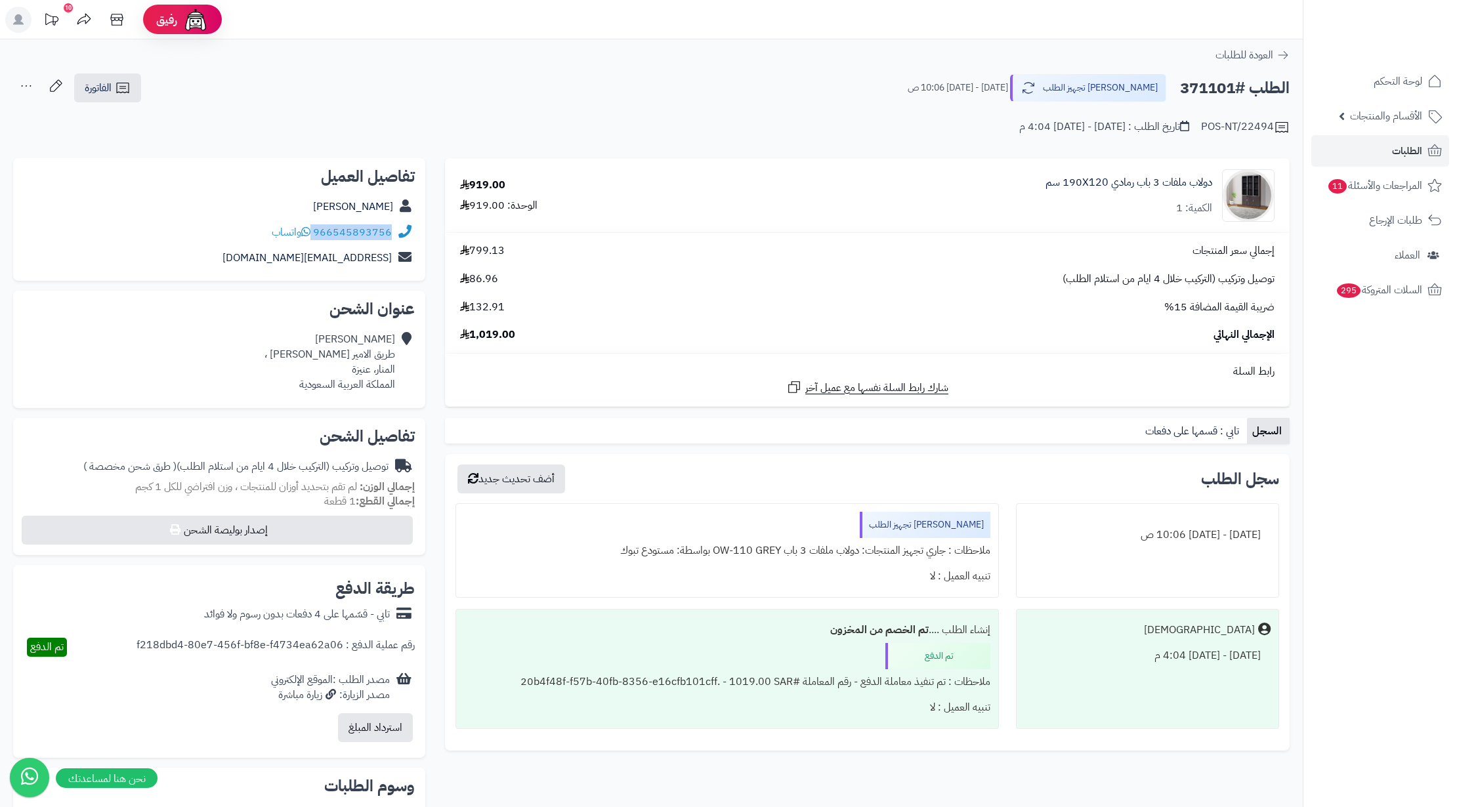 The height and width of the screenshot is (807, 1457). Describe the element at coordinates (47, 647) in the screenshot. I see `span: تم الدفع` at that location.